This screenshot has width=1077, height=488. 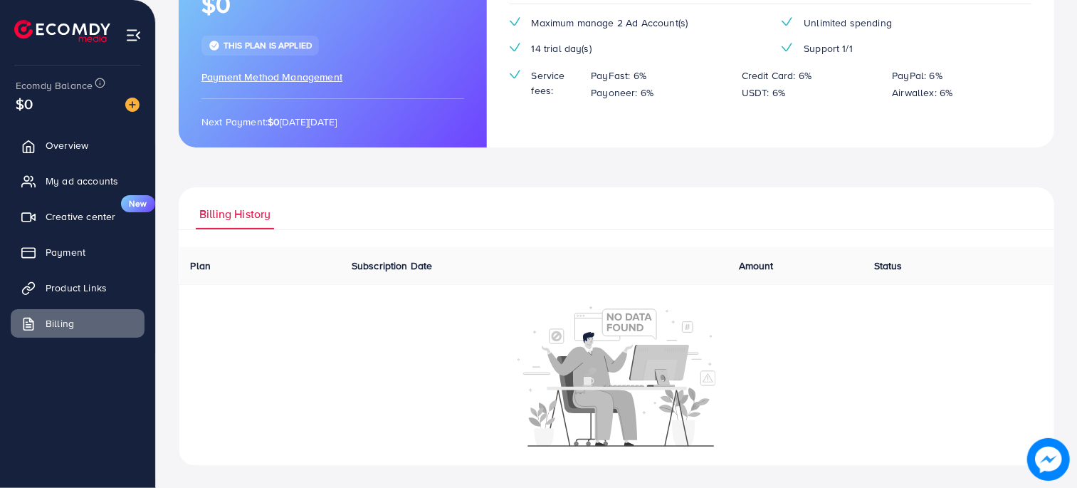 I want to click on a: Payment, so click(x=78, y=252).